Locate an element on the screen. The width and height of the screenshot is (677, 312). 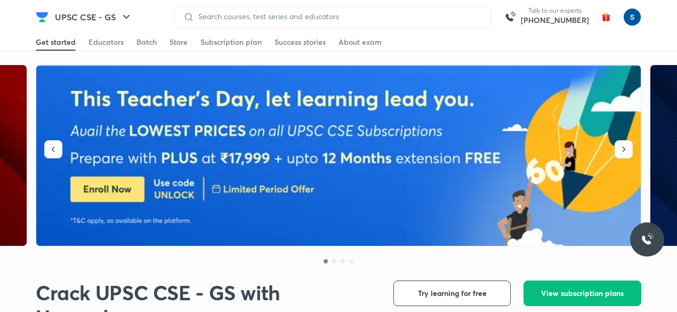
button: View subscription plans is located at coordinates (582, 293).